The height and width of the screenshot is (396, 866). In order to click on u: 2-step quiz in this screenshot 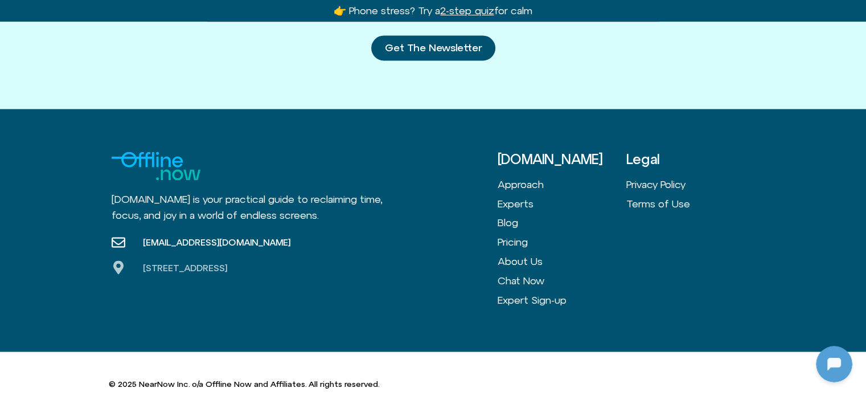, I will do `click(467, 10)`.